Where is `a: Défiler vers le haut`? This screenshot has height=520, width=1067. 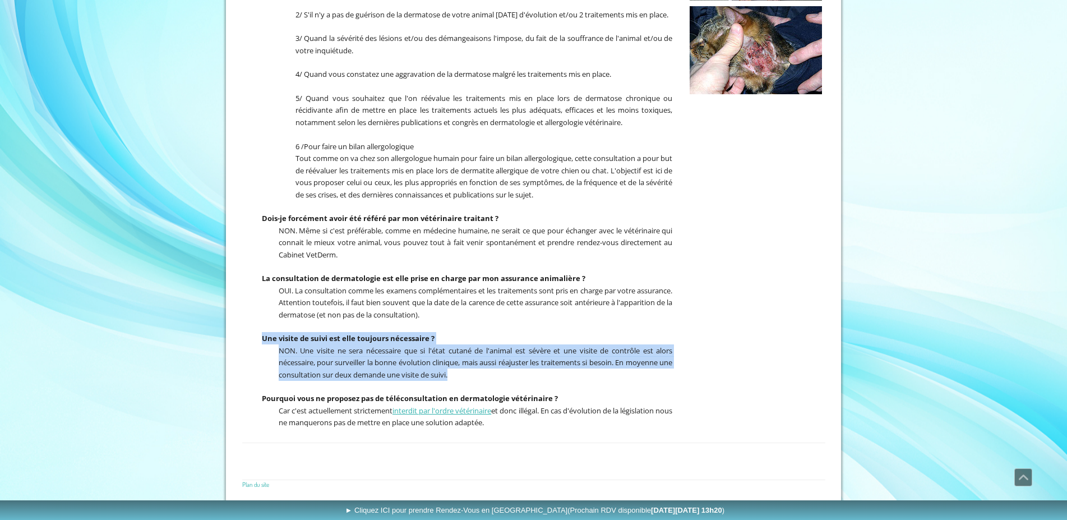 a: Défiler vers le haut is located at coordinates (1023, 477).